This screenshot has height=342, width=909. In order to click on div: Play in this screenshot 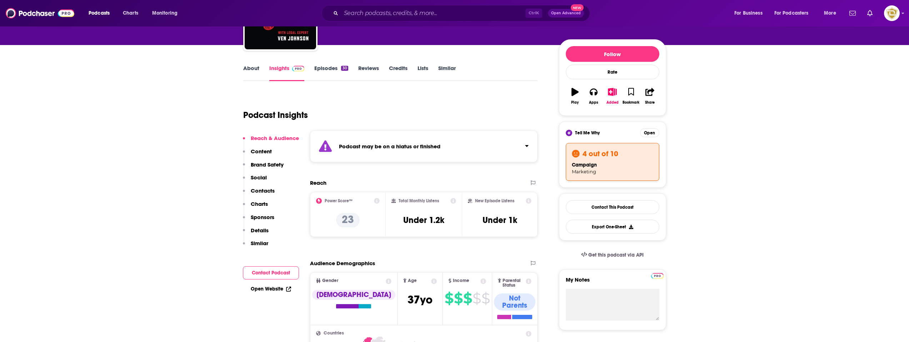, I will do `click(575, 103)`.